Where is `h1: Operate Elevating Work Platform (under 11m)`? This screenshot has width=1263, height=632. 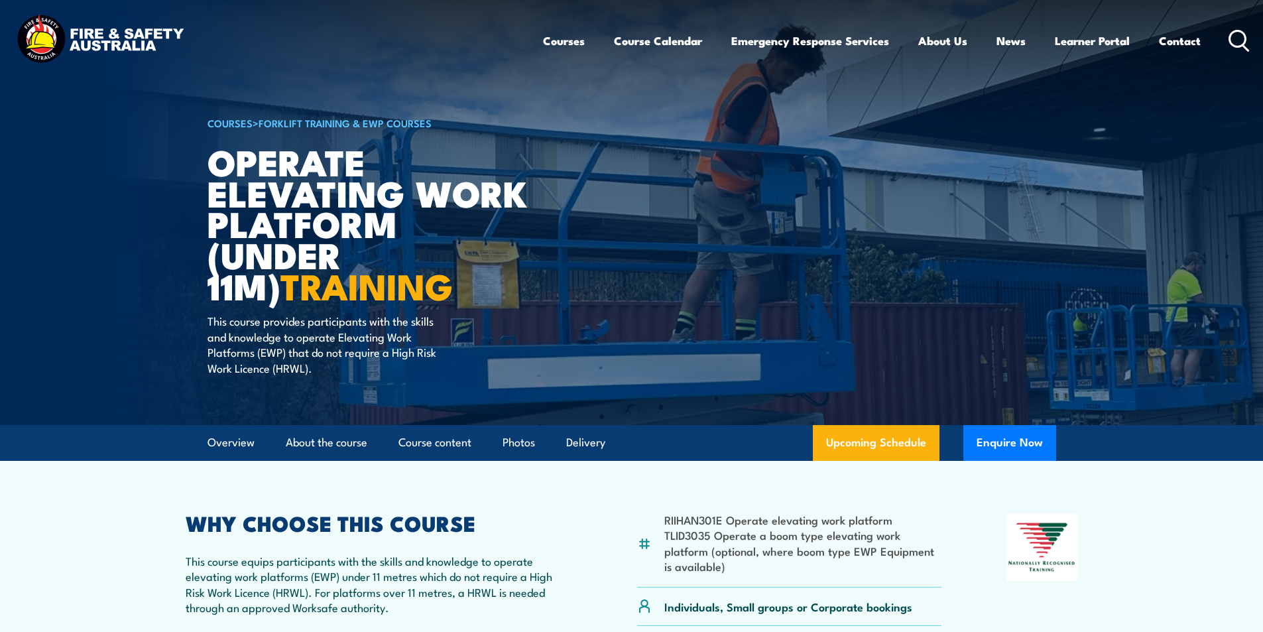
h1: Operate Elevating Work Platform (under 11m) is located at coordinates (371, 223).